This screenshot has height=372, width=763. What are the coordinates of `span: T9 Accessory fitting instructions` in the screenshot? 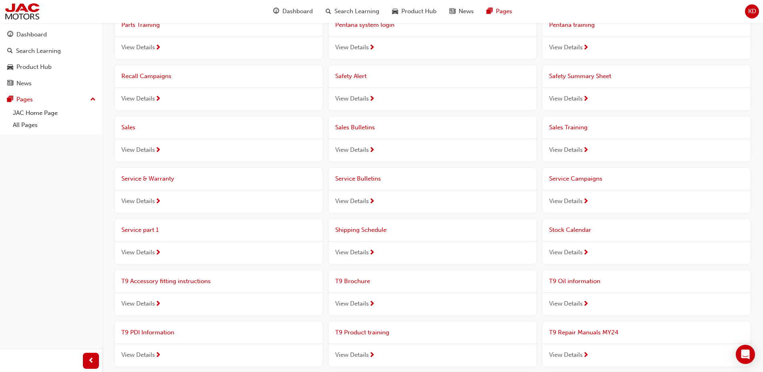 It's located at (166, 281).